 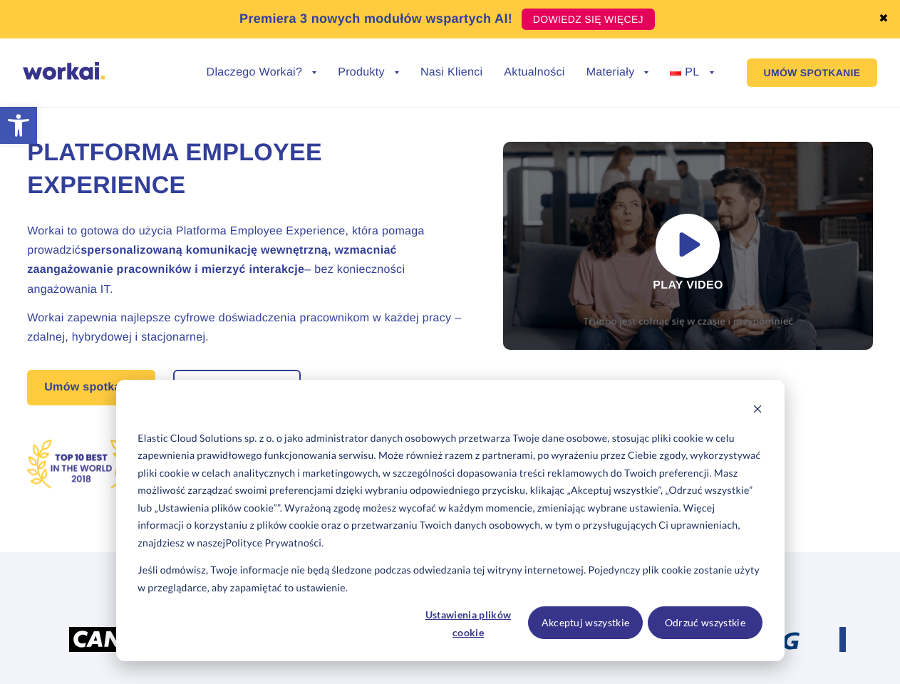 What do you see at coordinates (237, 388) in the screenshot?
I see `a: Zacznij free trial` at bounding box center [237, 388].